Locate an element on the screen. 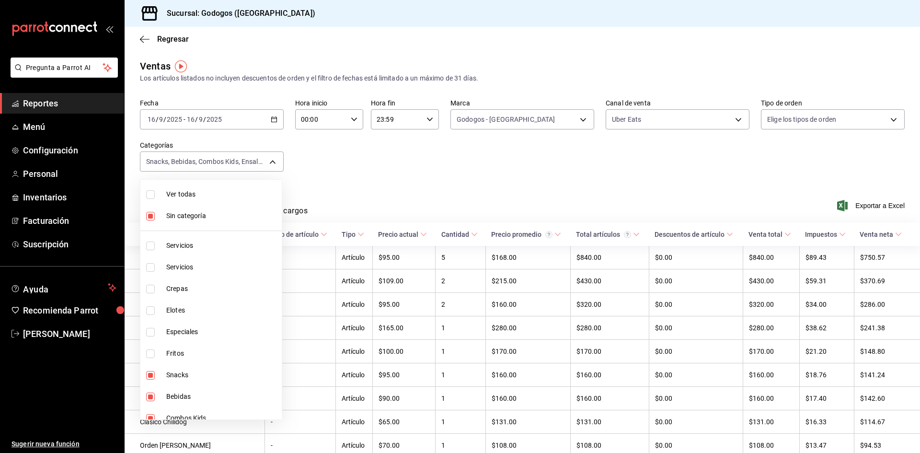  span: Crepas is located at coordinates (222, 288).